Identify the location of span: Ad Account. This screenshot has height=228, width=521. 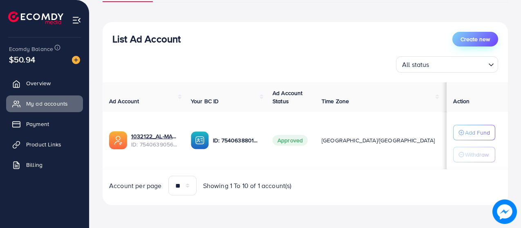
(124, 101).